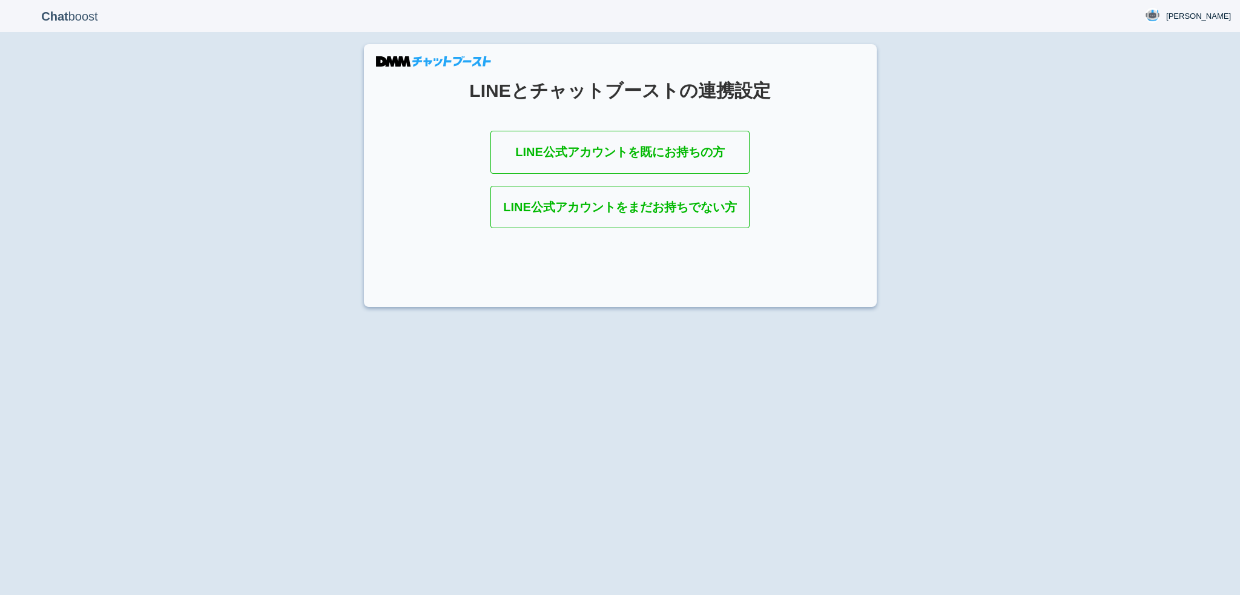 This screenshot has width=1240, height=595. I want to click on img: DMMチャットブースト, so click(434, 61).